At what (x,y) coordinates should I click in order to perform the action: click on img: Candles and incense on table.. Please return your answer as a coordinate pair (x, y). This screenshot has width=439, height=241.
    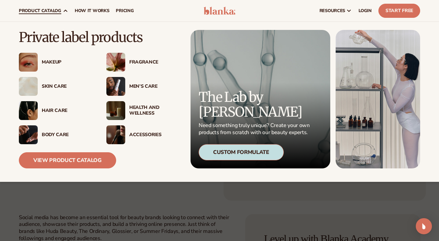
    Looking at the image, I should click on (116, 111).